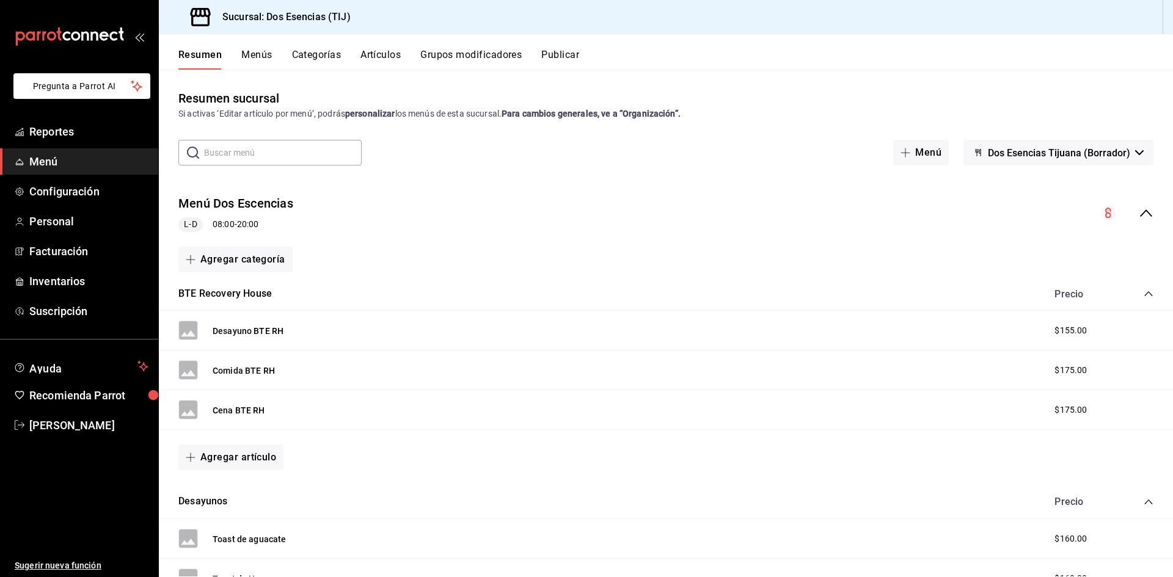  I want to click on button: Menú Dos Escencias, so click(236, 203).